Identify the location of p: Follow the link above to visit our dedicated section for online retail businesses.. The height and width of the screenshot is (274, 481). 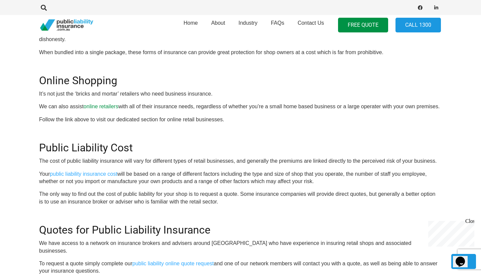
(239, 119).